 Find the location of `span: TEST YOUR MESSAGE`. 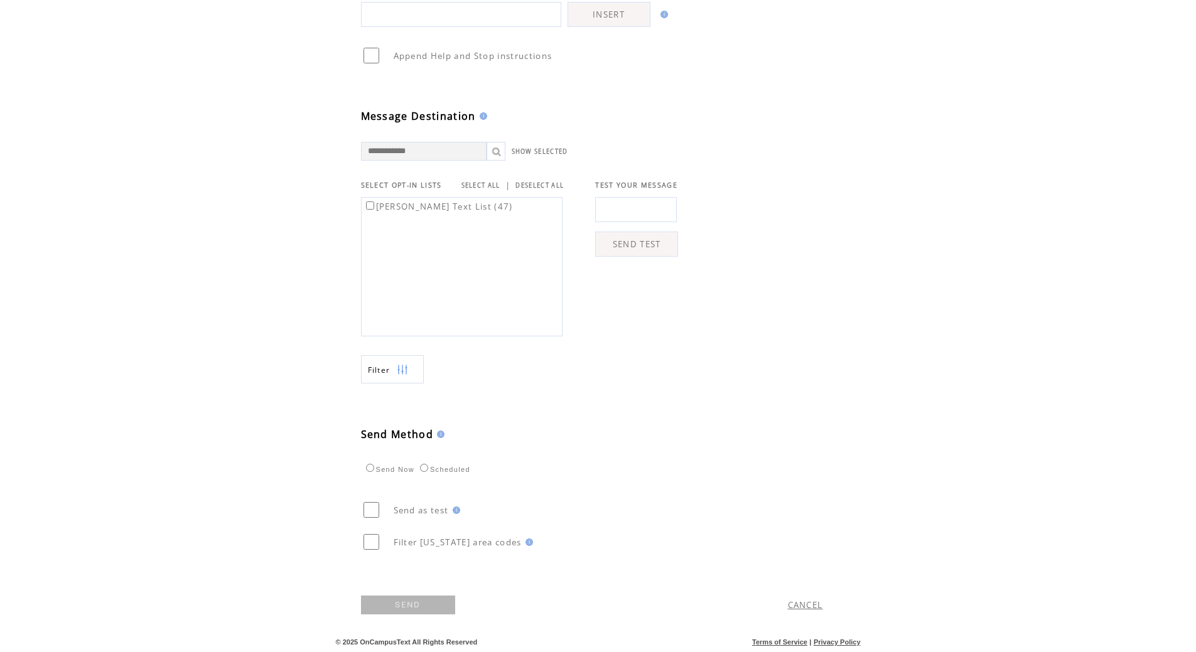

span: TEST YOUR MESSAGE is located at coordinates (636, 185).